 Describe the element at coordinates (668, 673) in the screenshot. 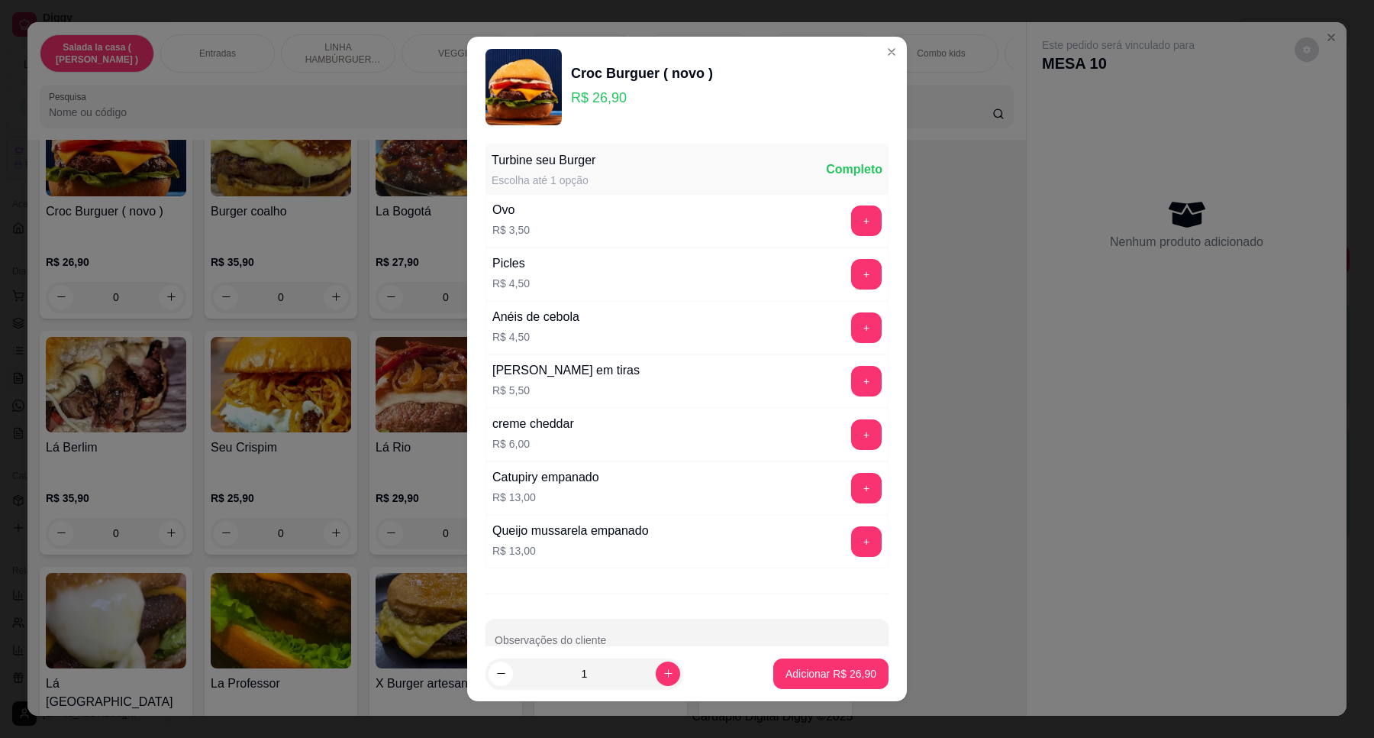

I see `button: increase-product-quantity` at that location.